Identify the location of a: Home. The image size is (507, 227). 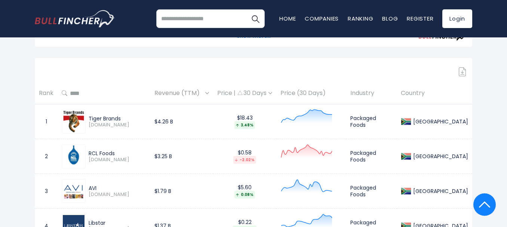
(288, 18).